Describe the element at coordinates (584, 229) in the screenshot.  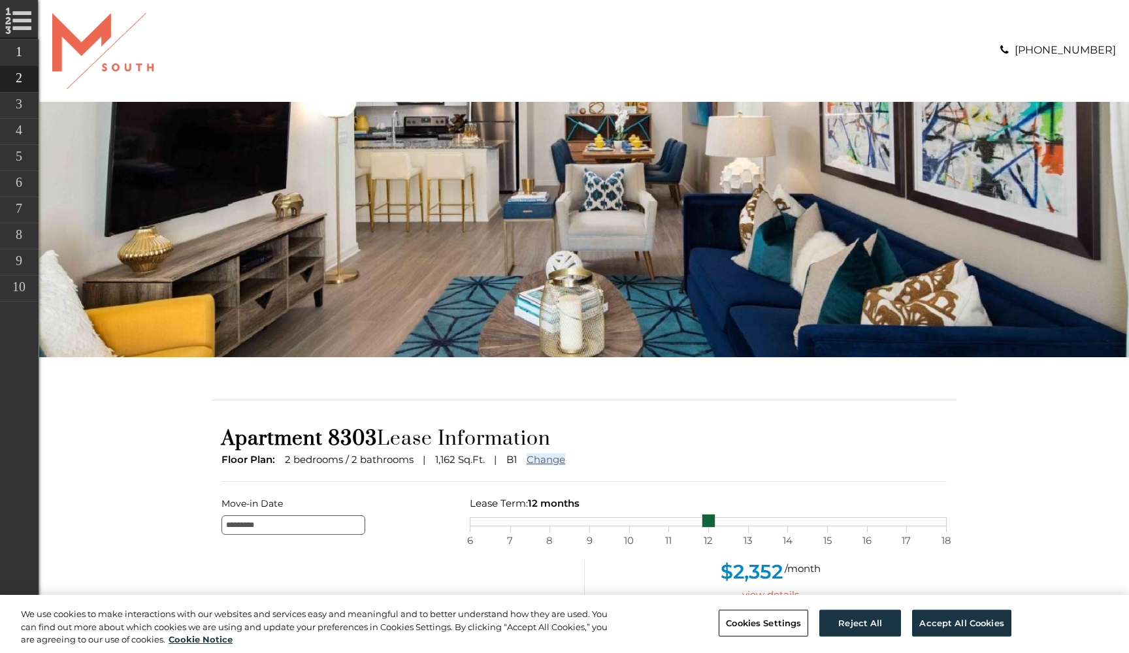
I see `img: A living room with a blue couch and a television on the wall.` at that location.